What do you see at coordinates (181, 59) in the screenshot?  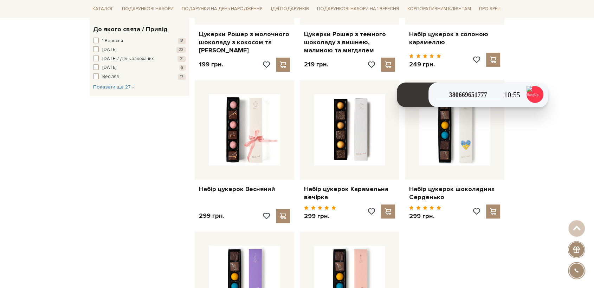 I see `span: 21` at bounding box center [181, 59].